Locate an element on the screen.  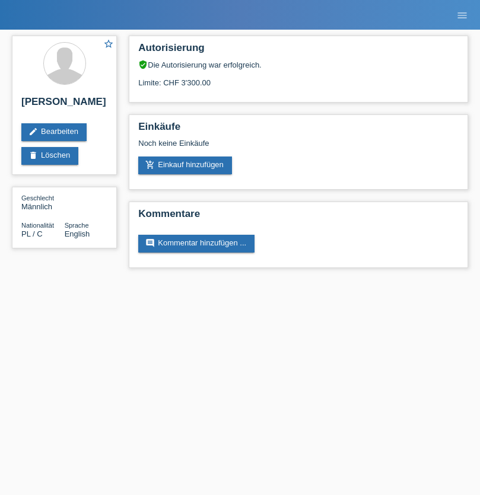
a: menu is located at coordinates (462, 15).